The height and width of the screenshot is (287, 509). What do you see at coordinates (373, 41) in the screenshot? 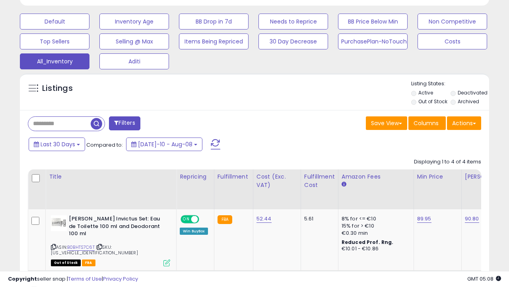
I see `button: PurchasePlan-NoTouch` at bounding box center [373, 41].